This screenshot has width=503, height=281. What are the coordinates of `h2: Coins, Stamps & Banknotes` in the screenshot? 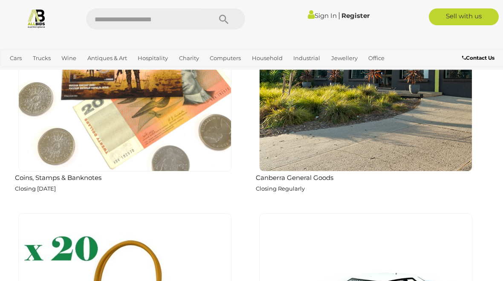 It's located at (127, 177).